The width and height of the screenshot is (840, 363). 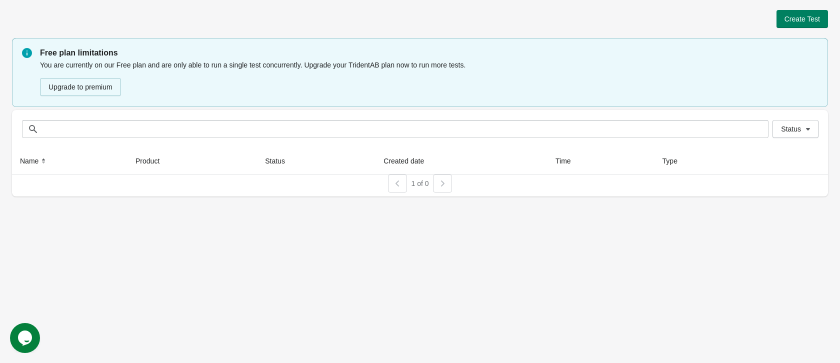 What do you see at coordinates (429, 78) in the screenshot?
I see `div: You are currently on our Free plan and are only able to run a single test concurrently. Upgrade y...` at bounding box center [429, 78].